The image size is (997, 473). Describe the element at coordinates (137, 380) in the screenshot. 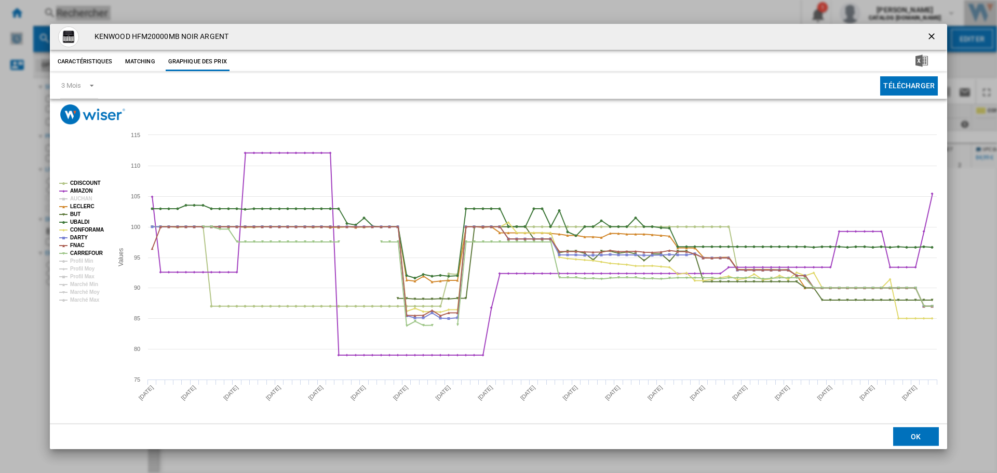

I see `tspan: 75` at that location.